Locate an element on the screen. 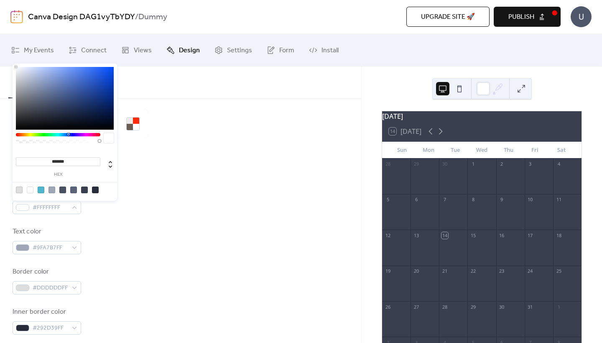 This screenshot has height=343, width=602. div: 3 is located at coordinates (530, 164).